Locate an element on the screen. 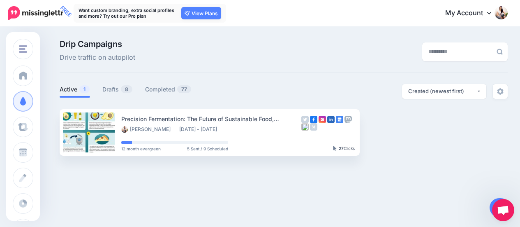 This screenshot has height=227, width=520. img: bluesky-square.png is located at coordinates (305, 127).